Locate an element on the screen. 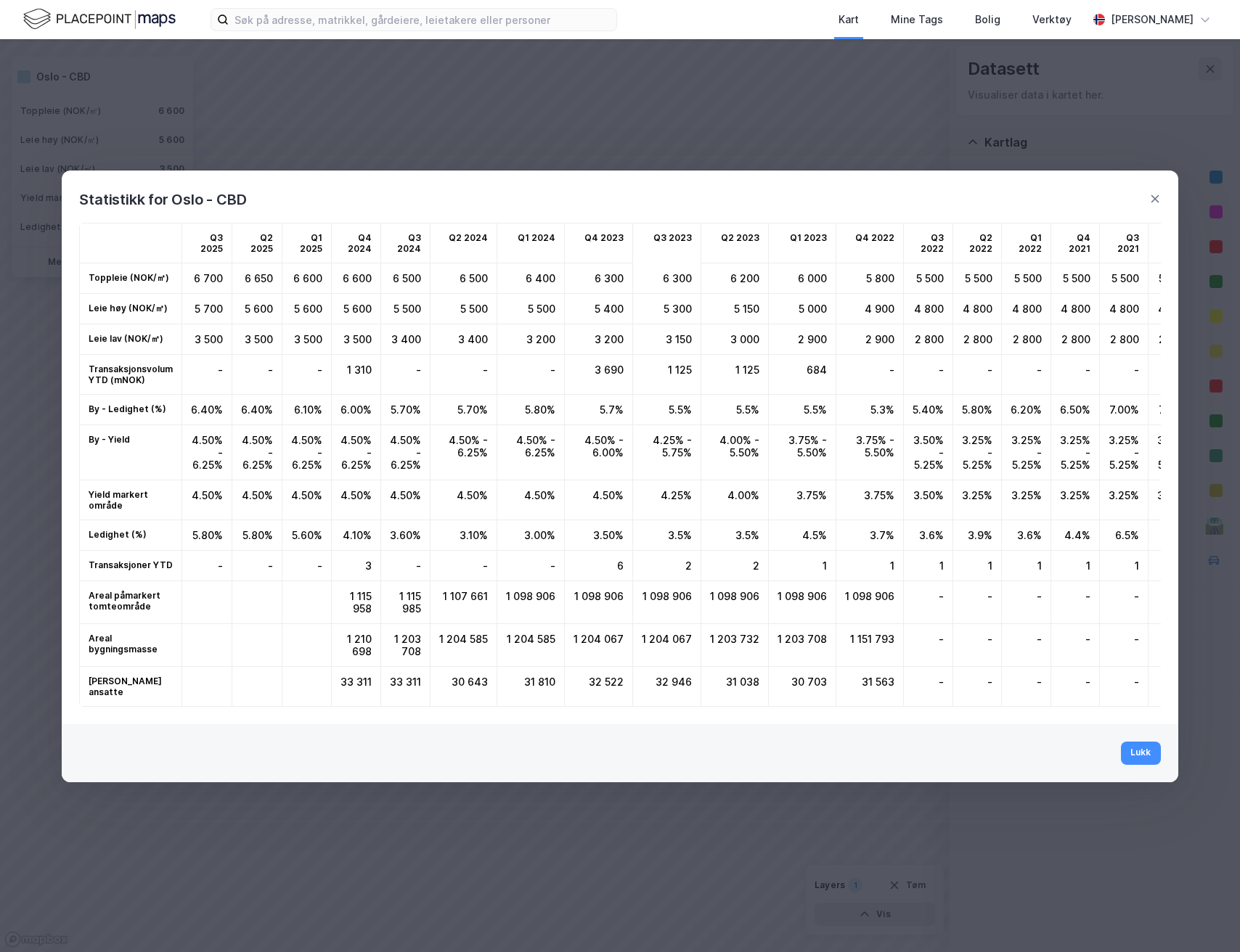  div: 31 563 is located at coordinates (870, 687).